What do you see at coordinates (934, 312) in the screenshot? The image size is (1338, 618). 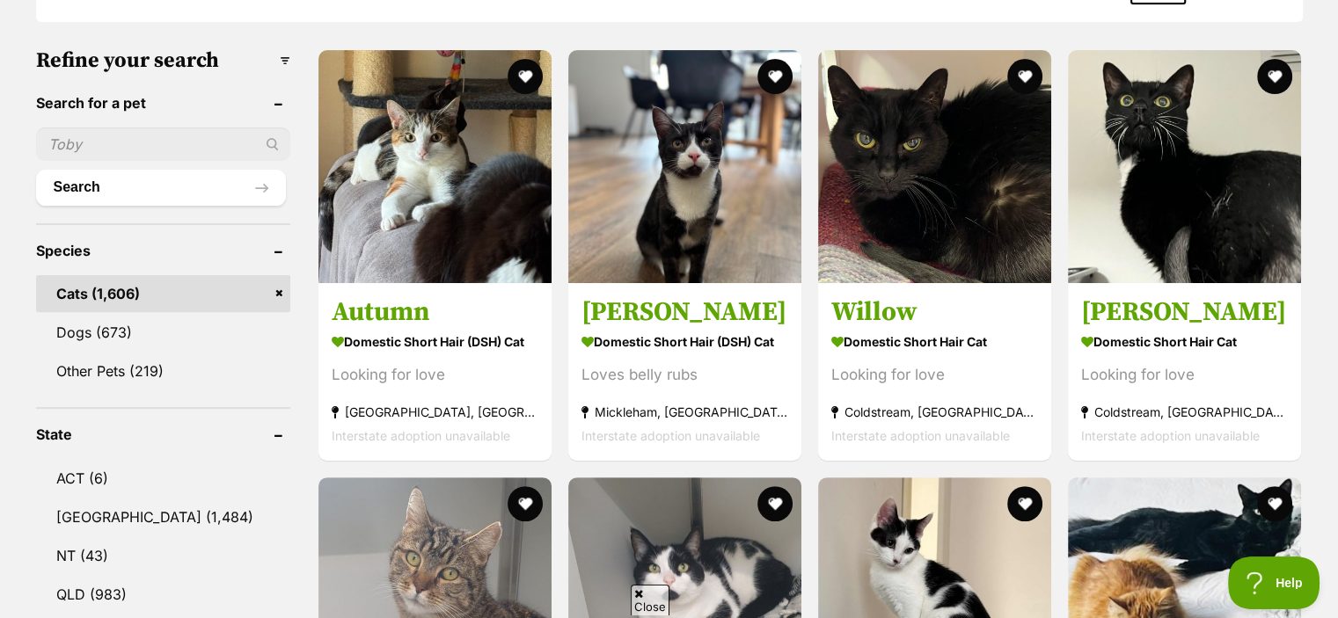 I see `h3: Willow` at bounding box center [934, 312].